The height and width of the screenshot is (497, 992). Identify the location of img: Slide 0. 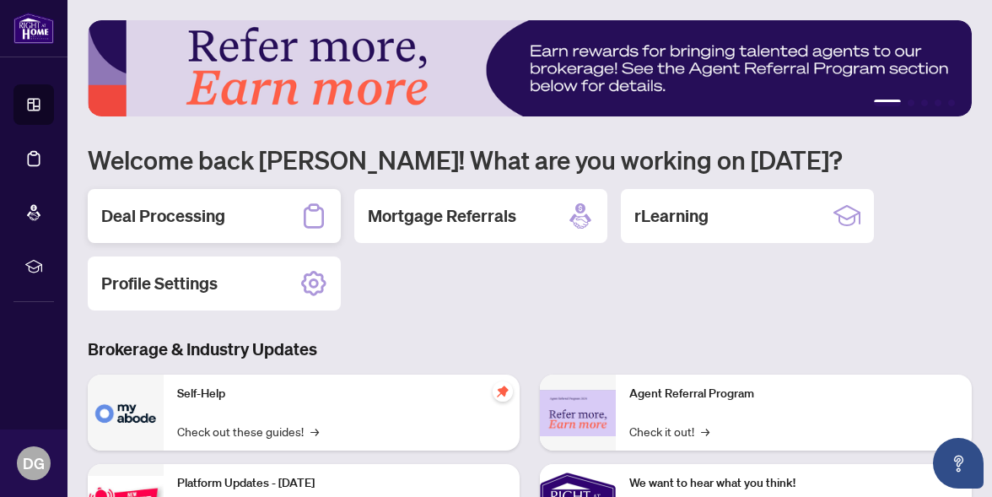
(530, 68).